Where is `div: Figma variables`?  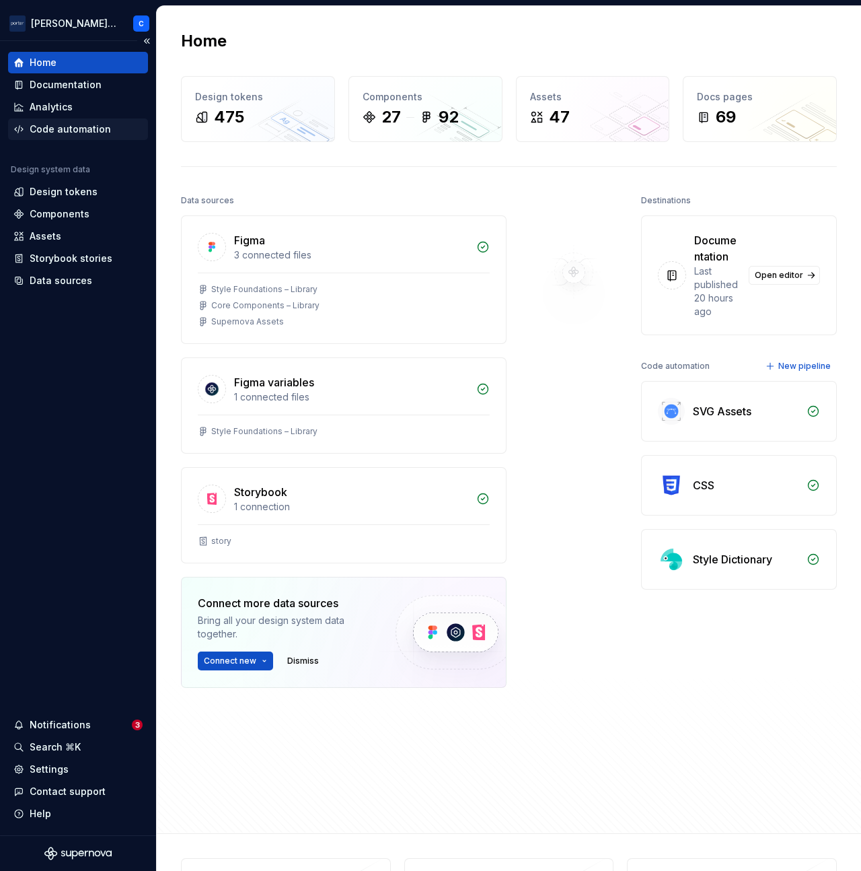
div: Figma variables is located at coordinates (274, 382).